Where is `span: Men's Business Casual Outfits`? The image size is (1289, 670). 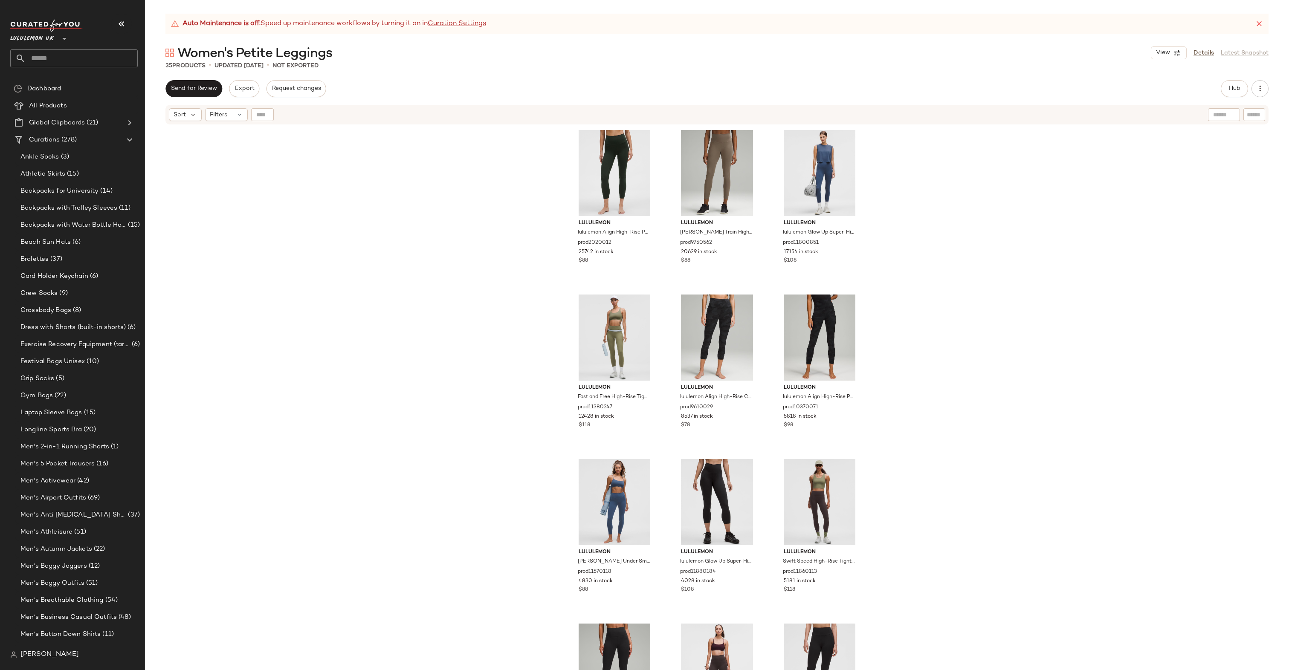
span: Men's Business Casual Outfits is located at coordinates (69, 618).